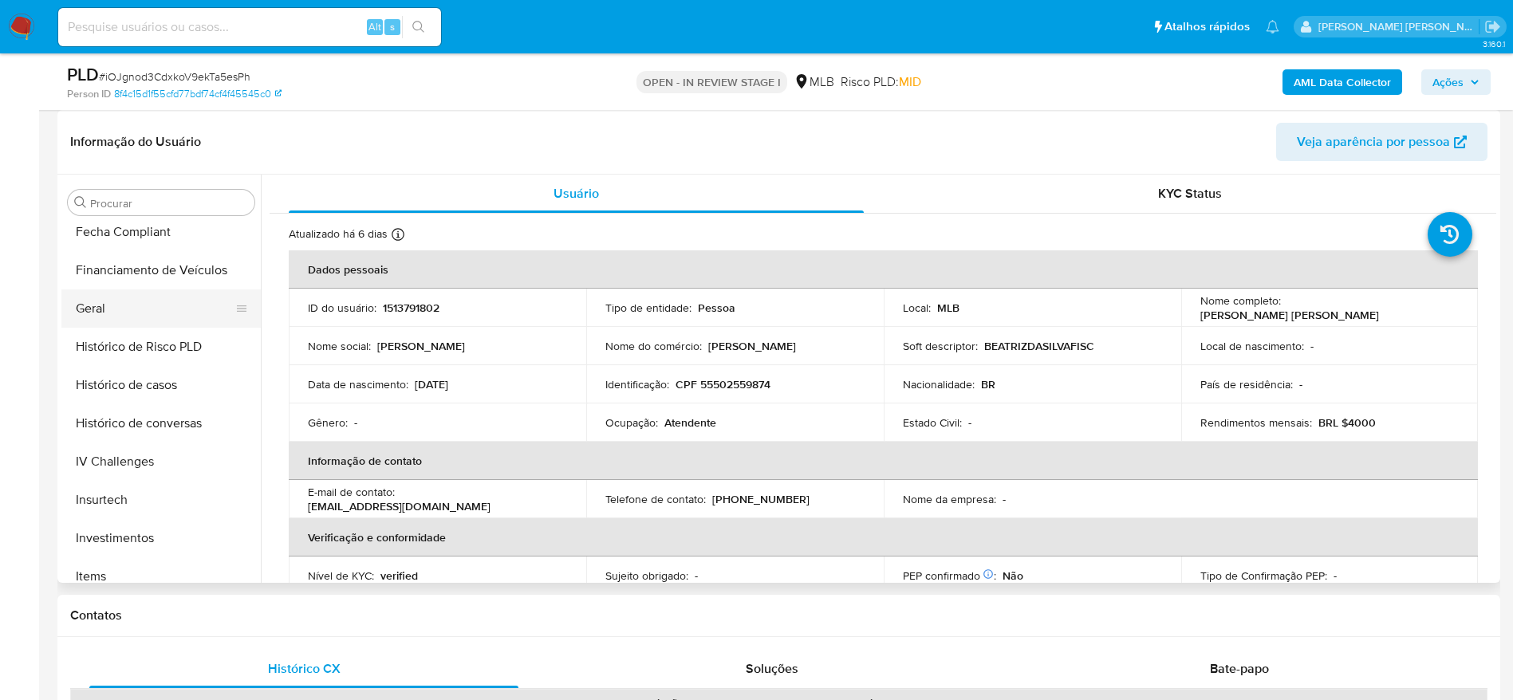 Image resolution: width=1513 pixels, height=700 pixels. What do you see at coordinates (940, 346) in the screenshot?
I see `p: Soft descriptor :` at bounding box center [940, 346].